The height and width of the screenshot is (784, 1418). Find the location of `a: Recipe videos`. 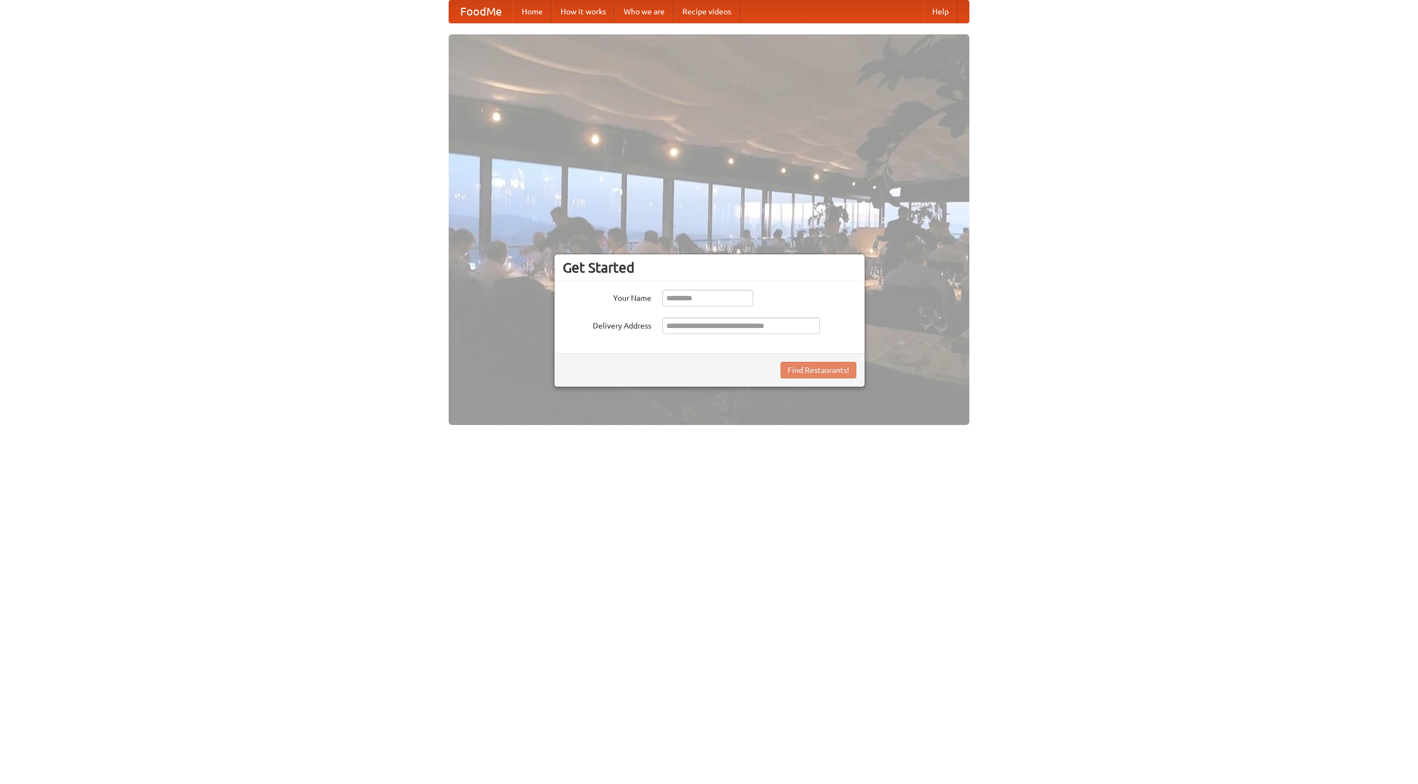

a: Recipe videos is located at coordinates (707, 12).